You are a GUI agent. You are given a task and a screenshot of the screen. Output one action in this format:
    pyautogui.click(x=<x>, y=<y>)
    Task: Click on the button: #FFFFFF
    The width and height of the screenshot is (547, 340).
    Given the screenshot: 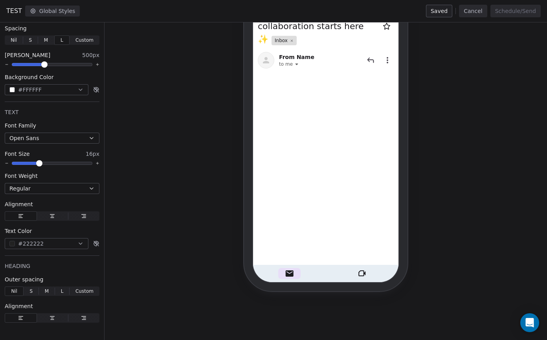 What is the action you would take?
    pyautogui.click(x=46, y=90)
    